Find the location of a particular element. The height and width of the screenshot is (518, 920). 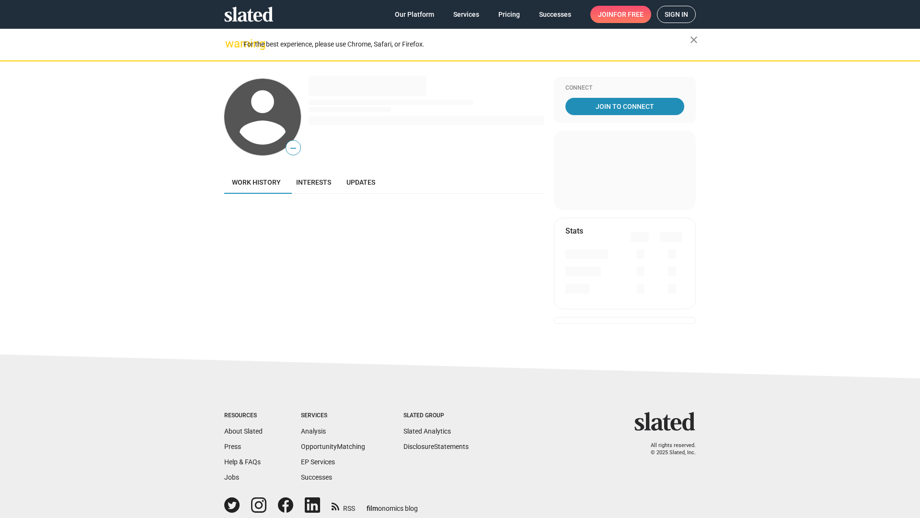

span: film is located at coordinates (372, 508).